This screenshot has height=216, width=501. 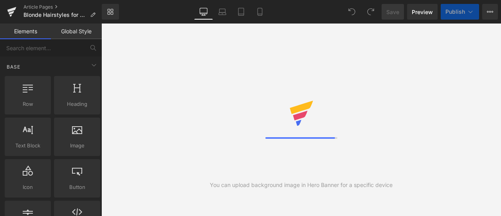 I want to click on span: Blonde Hairstyles for All Hair Lengths, so click(x=55, y=15).